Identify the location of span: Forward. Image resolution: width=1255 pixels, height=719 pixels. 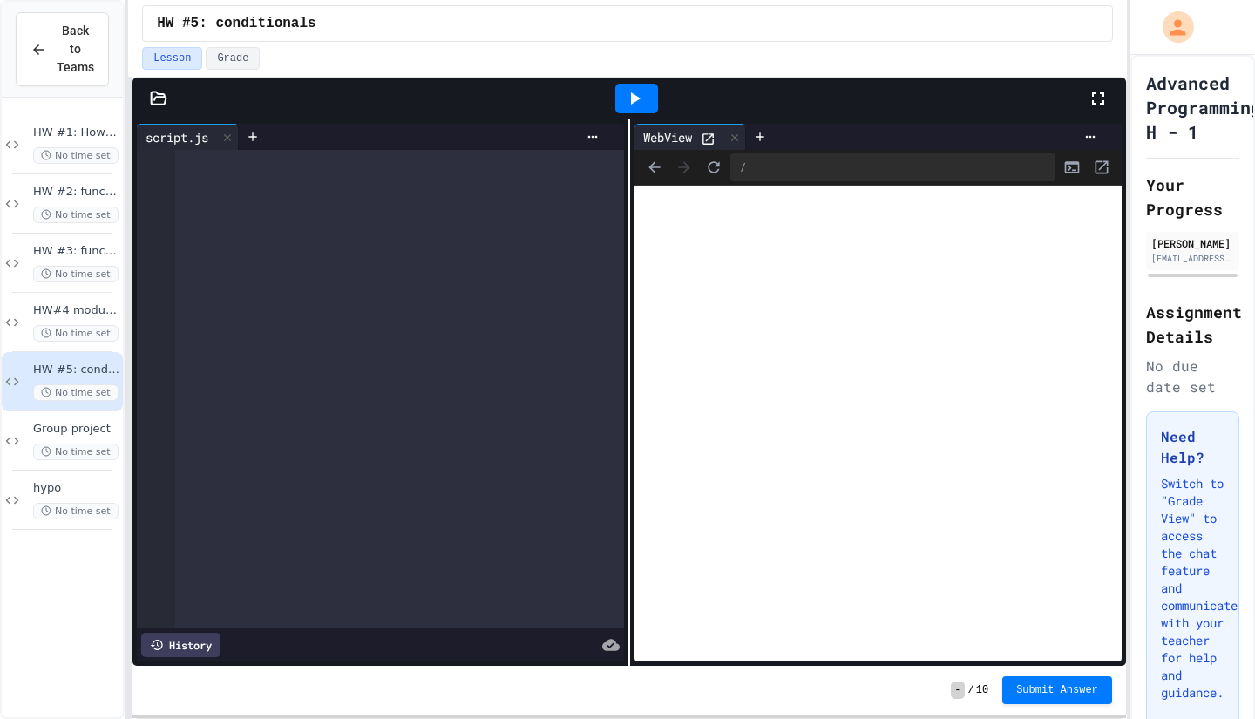
(684, 167).